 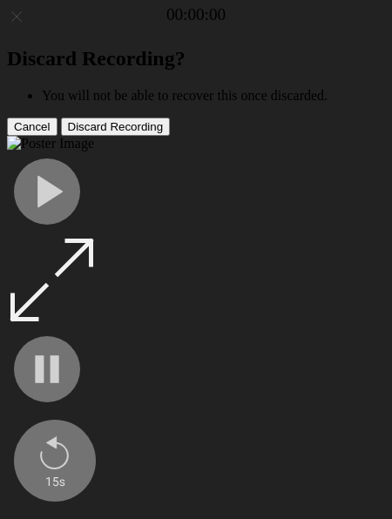 I want to click on img: Poster Image, so click(x=51, y=144).